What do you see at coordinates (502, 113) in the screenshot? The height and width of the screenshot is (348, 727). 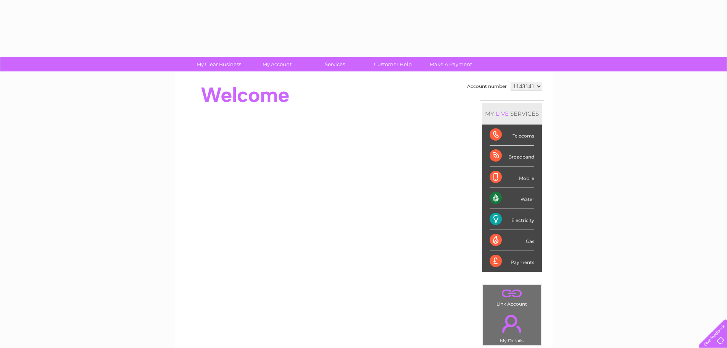 I see `div: LIVE` at bounding box center [502, 113].